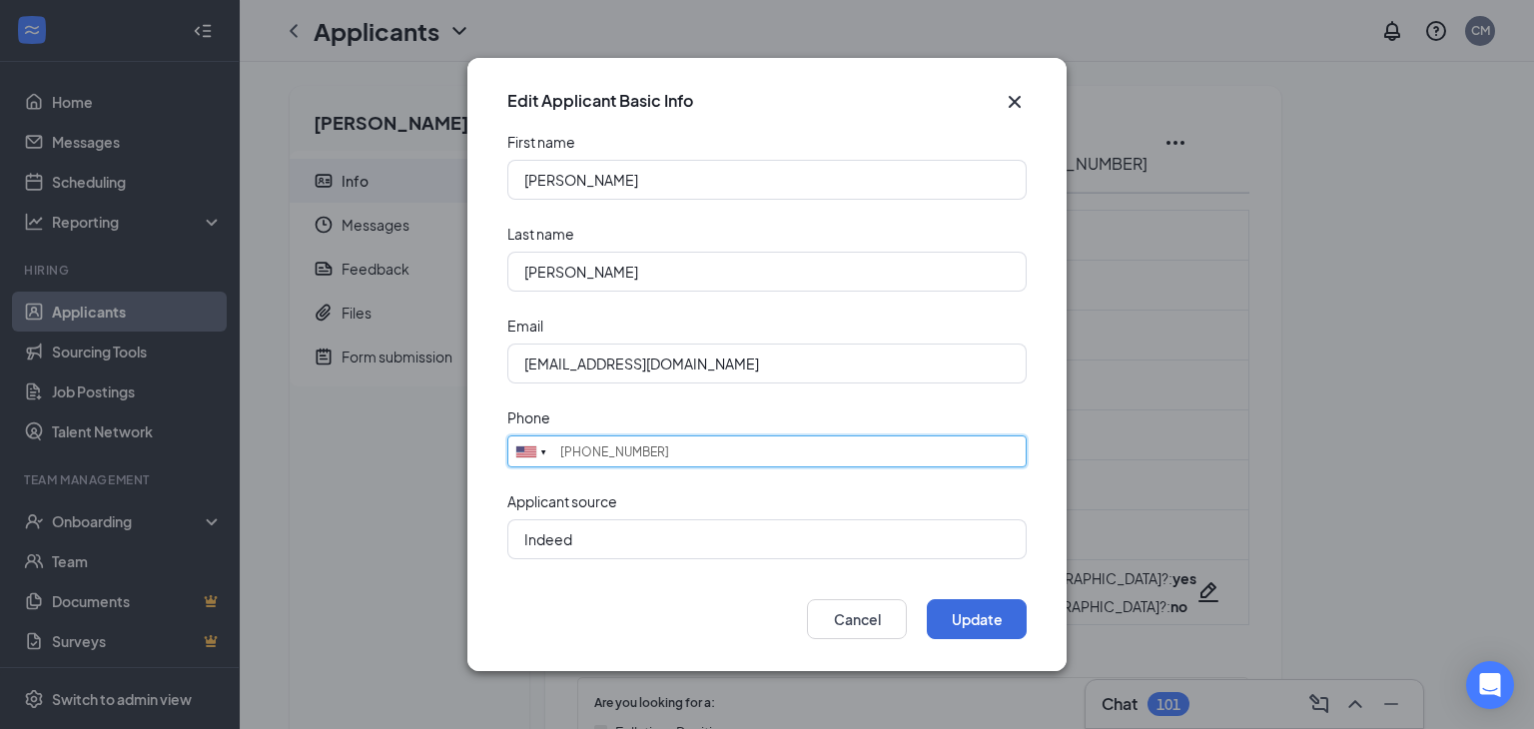 This screenshot has width=1534, height=729. Describe the element at coordinates (767, 451) in the screenshot. I see `input: (201) 555-0123` at that location.